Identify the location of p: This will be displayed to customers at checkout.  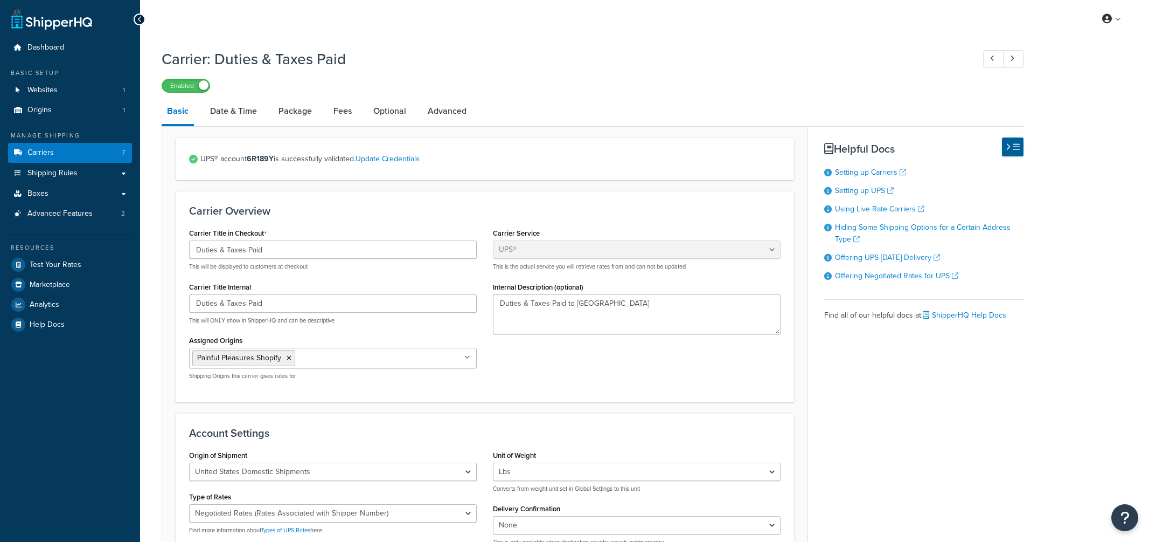
(333, 266).